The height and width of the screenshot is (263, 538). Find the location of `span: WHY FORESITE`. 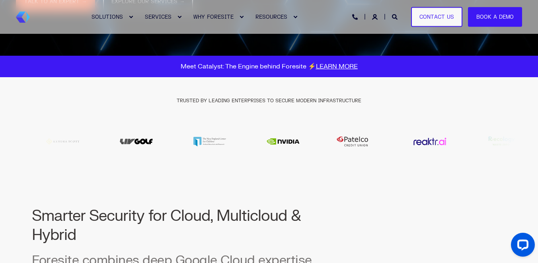

span: WHY FORESITE is located at coordinates (213, 17).